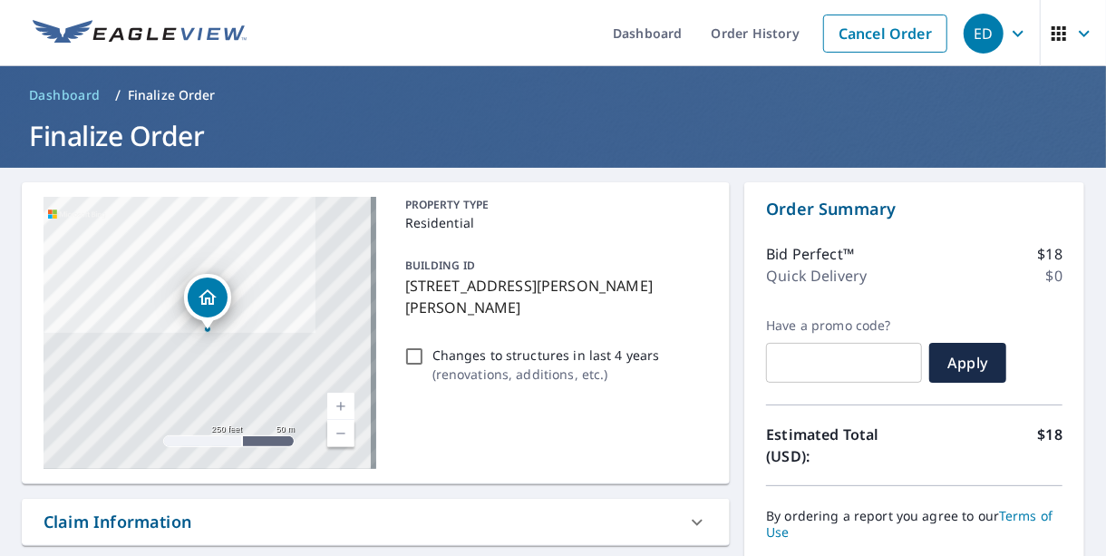 Image resolution: width=1106 pixels, height=556 pixels. Describe the element at coordinates (546, 374) in the screenshot. I see `p: ( renovations, additions, etc. )` at that location.